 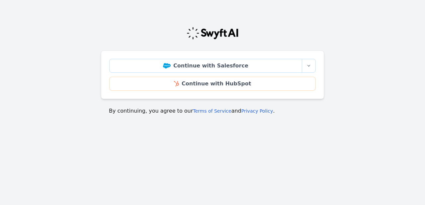 I want to click on a: Terms of Service, so click(x=212, y=111).